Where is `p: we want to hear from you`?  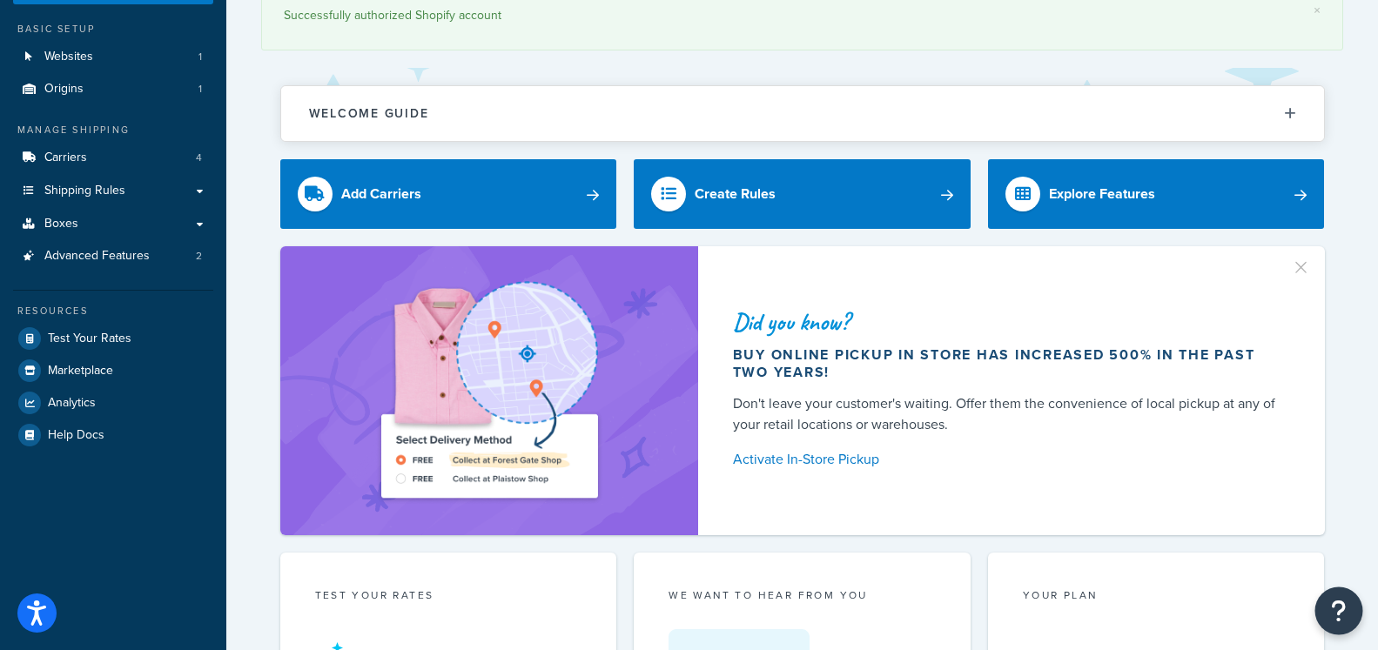
p: we want to hear from you is located at coordinates (802, 595).